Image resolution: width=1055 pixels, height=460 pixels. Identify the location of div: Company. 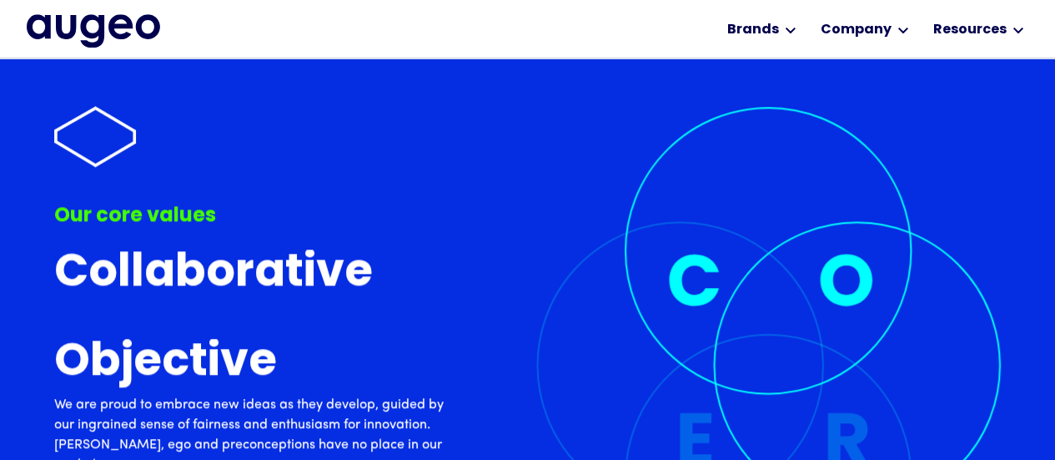
(855, 30).